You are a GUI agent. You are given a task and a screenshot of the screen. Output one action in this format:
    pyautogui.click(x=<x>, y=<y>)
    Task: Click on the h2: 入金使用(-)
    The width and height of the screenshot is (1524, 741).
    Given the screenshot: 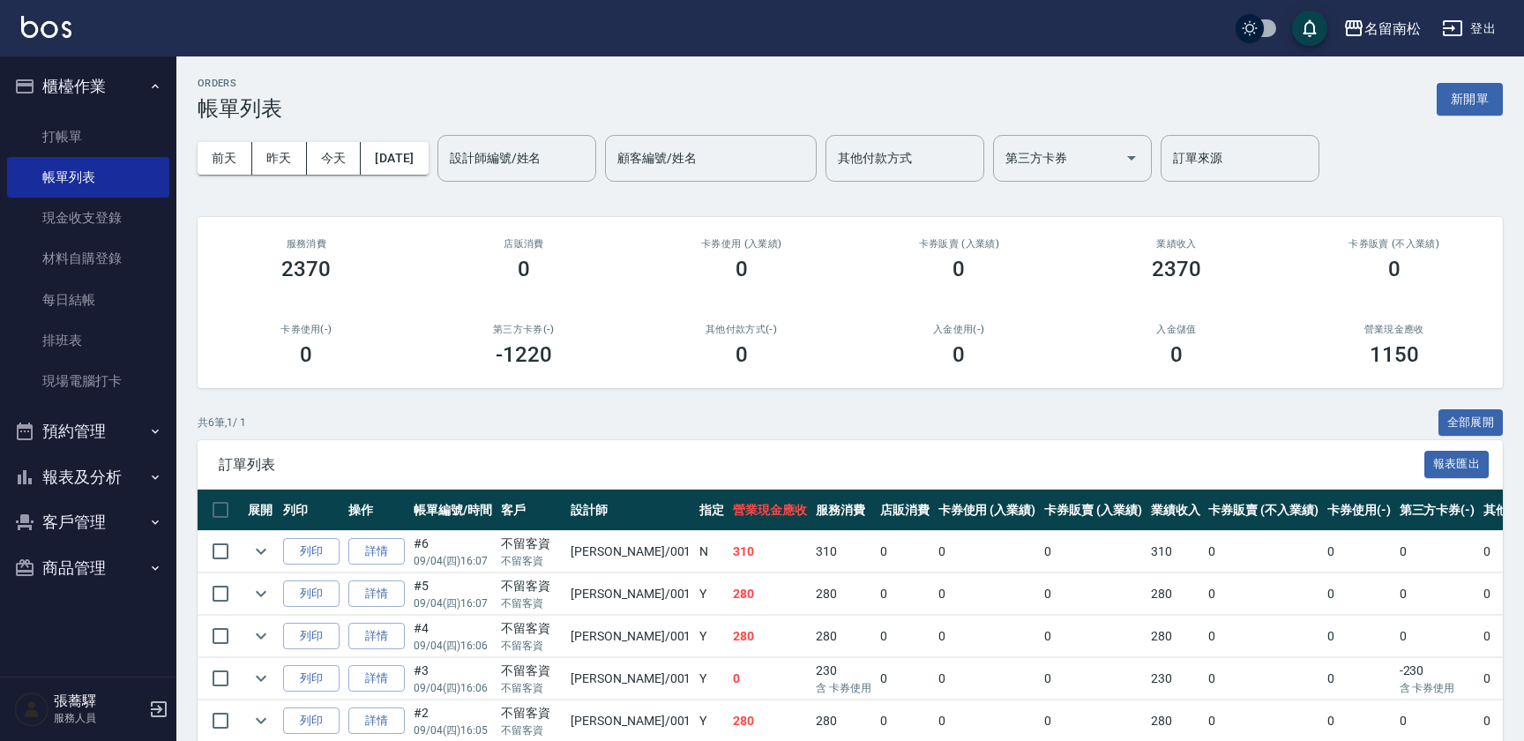 What is the action you would take?
    pyautogui.click(x=959, y=329)
    